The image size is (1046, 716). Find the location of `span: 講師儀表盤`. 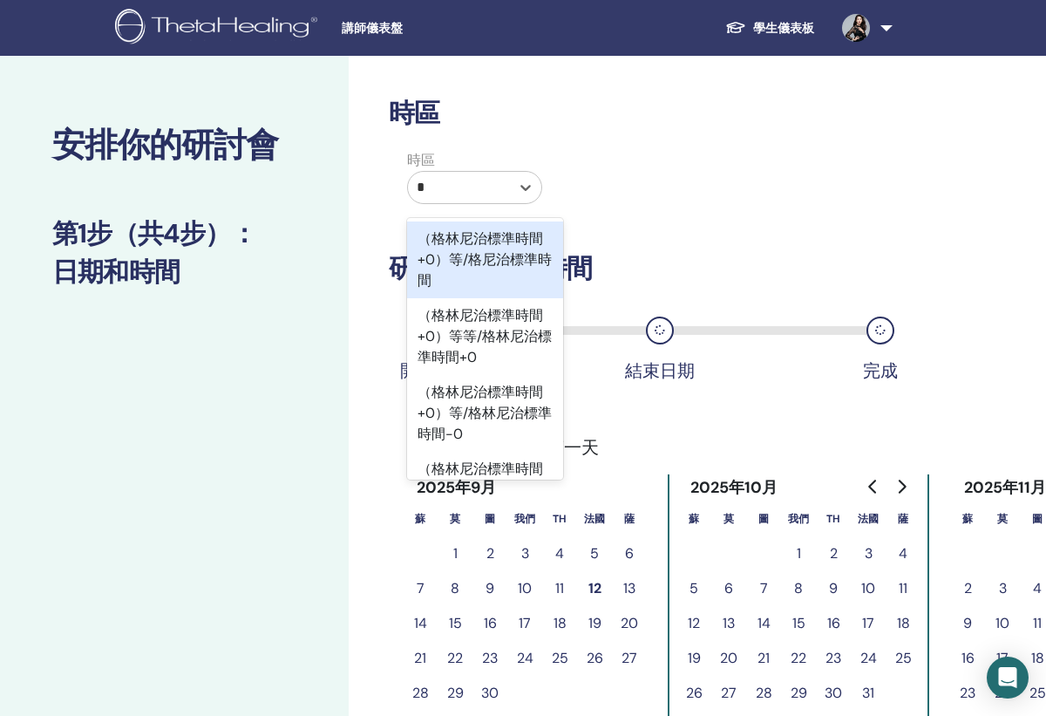

span: 講師儀表盤 is located at coordinates (472, 28).